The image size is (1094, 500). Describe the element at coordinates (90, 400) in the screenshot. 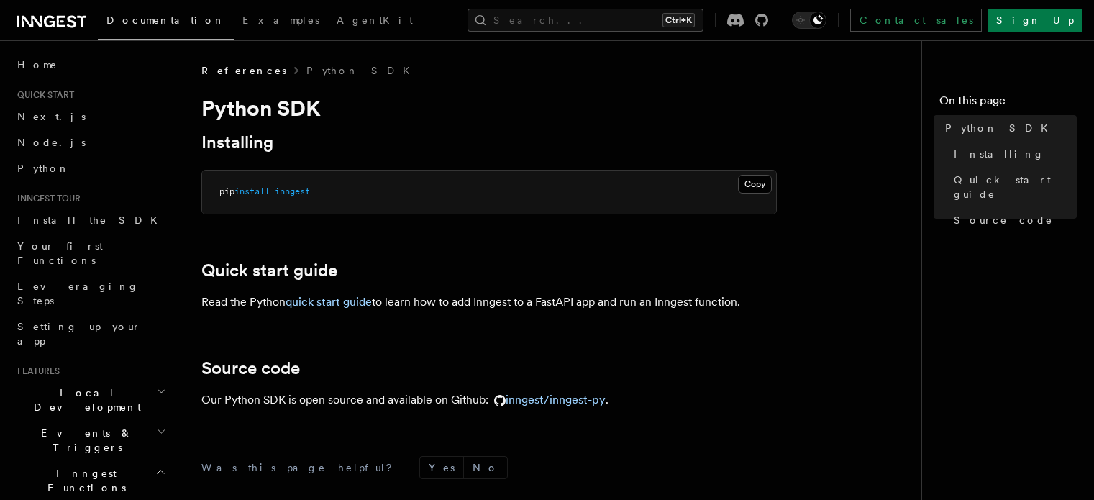

I see `button: Local Development` at that location.